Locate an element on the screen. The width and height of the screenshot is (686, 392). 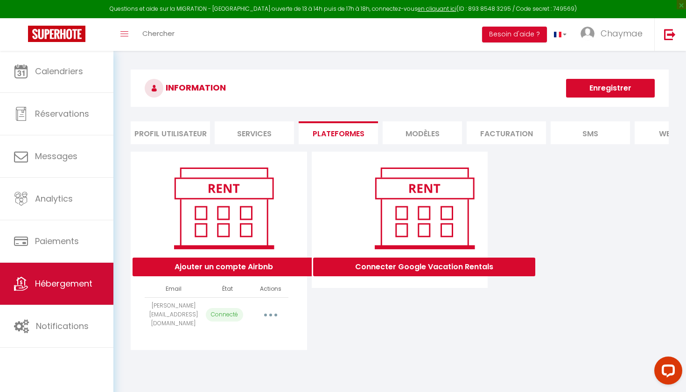
a: Chercher is located at coordinates (158, 35).